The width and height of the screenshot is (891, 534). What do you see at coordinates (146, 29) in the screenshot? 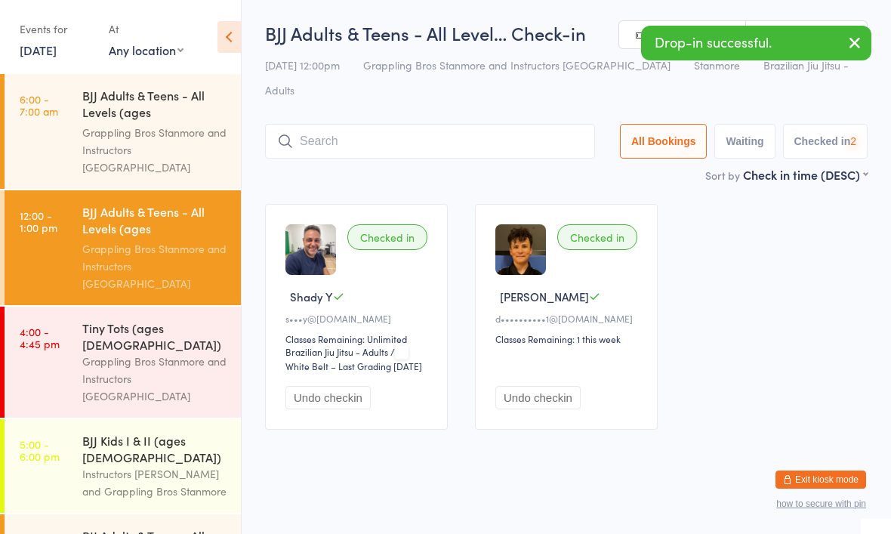
I see `div: At` at bounding box center [146, 29].